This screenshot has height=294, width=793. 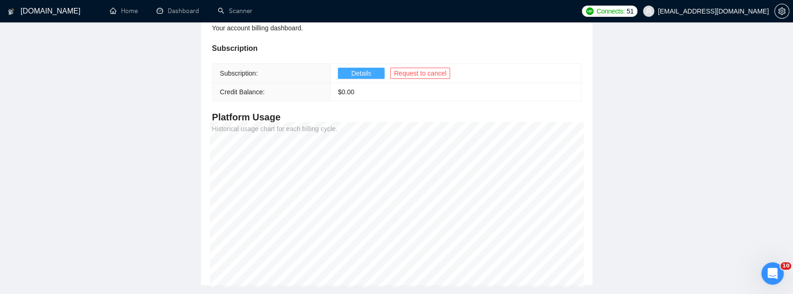 I want to click on span: Connects:, so click(x=610, y=11).